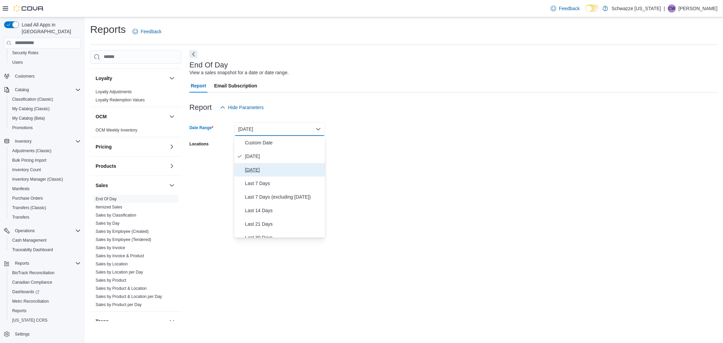  Describe the element at coordinates (246, 107) in the screenshot. I see `span: Hide Parameters` at that location.